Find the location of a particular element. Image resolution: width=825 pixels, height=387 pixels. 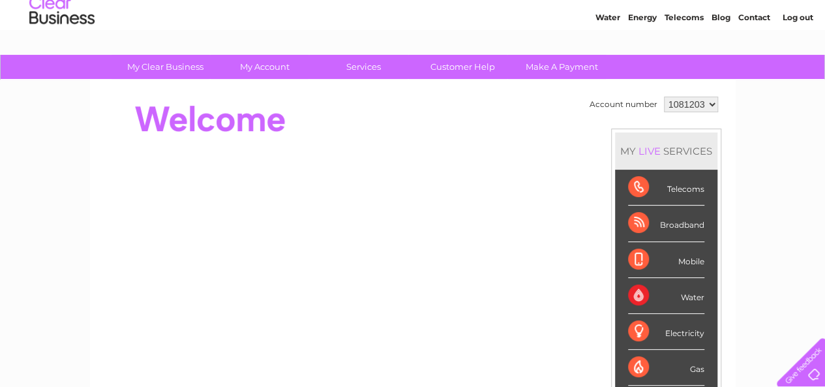

div: Gas is located at coordinates (666, 367).